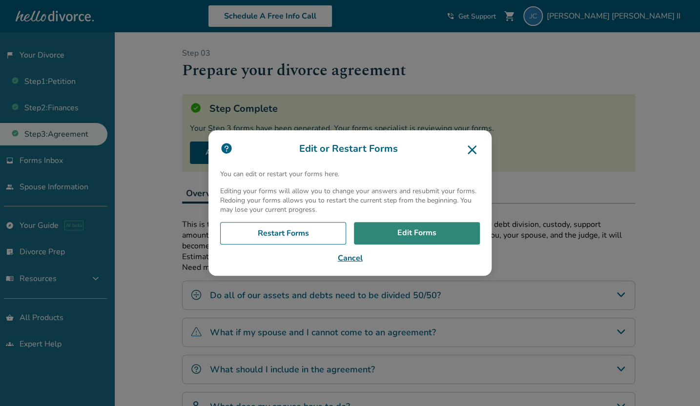 Image resolution: width=700 pixels, height=406 pixels. What do you see at coordinates (227, 148) in the screenshot?
I see `img: icon` at bounding box center [227, 148].